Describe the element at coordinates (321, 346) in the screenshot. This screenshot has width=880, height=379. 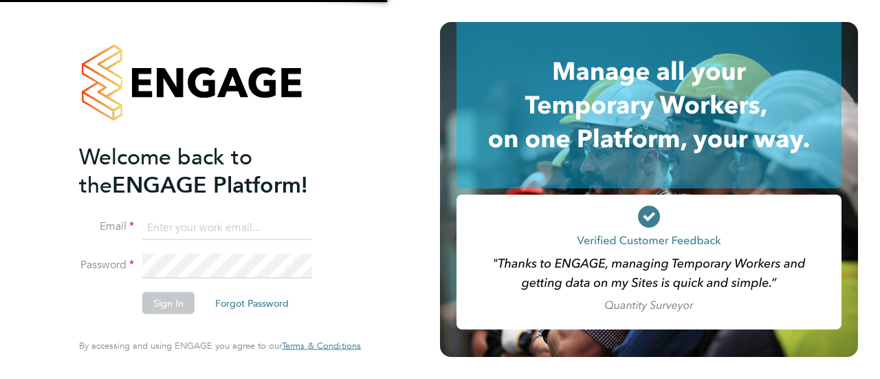
I see `a: Terms & Conditions` at that location.